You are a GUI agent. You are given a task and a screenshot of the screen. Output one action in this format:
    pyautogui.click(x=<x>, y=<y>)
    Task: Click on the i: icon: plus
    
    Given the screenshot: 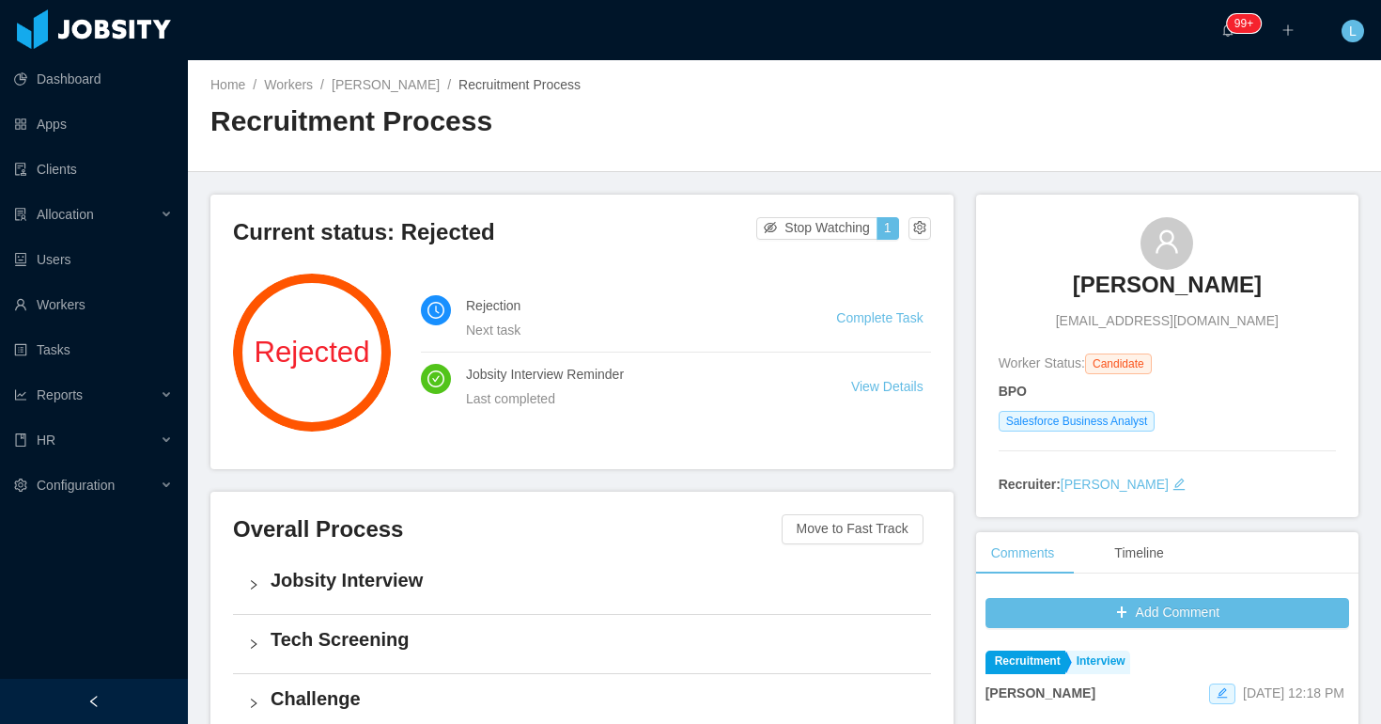 What is the action you would take?
    pyautogui.click(x=1288, y=30)
    